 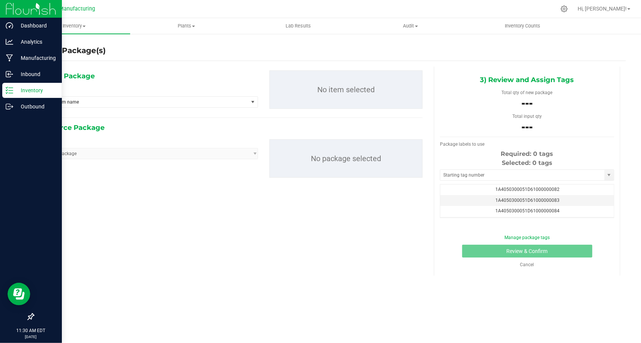 What do you see at coordinates (410, 26) in the screenshot?
I see `span: Audit` at bounding box center [410, 26].